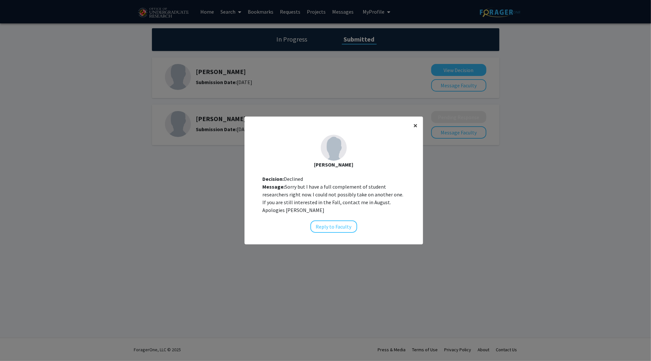 This screenshot has height=361, width=651. I want to click on button: Reply to Faculty, so click(334, 226).